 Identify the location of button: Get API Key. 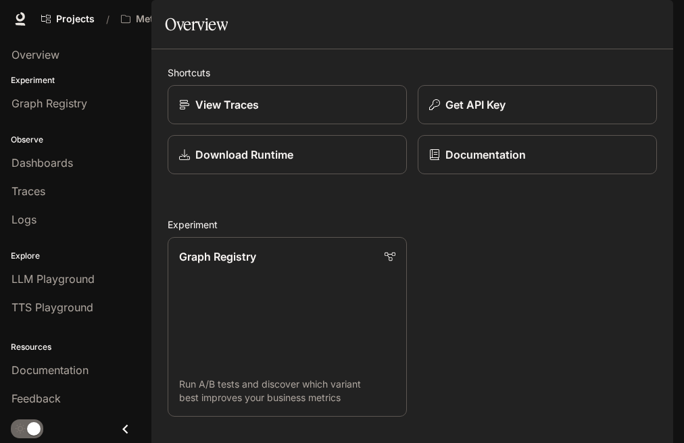
(537, 105).